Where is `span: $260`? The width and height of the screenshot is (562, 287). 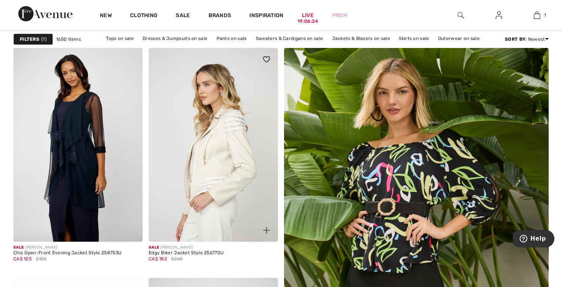
span: $260 is located at coordinates (177, 259).